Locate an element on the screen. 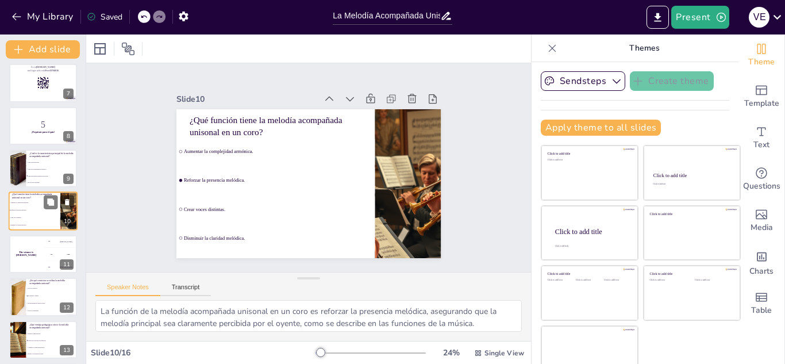 The width and height of the screenshot is (785, 364). p: and login with code is located at coordinates (43, 71).